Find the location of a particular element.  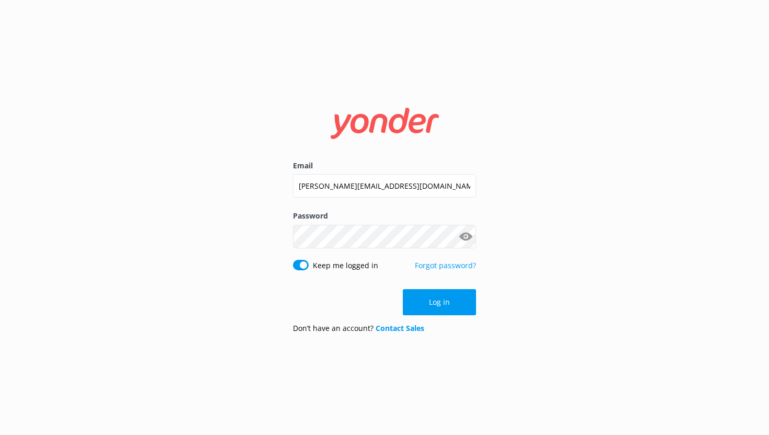

label: Keep me logged in is located at coordinates (345, 266).